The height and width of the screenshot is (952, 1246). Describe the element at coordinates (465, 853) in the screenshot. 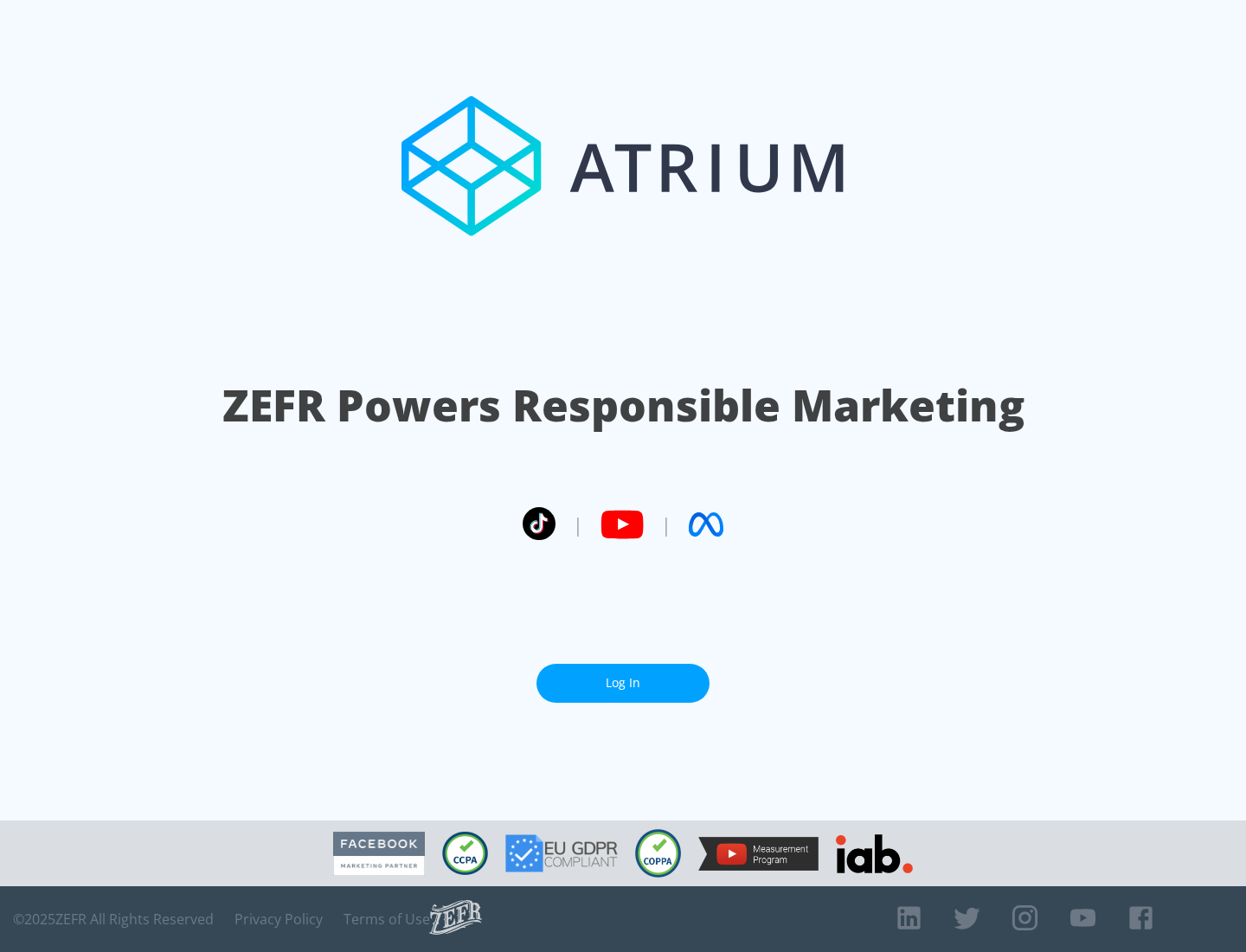

I see `img: CCPA Compliant` at that location.